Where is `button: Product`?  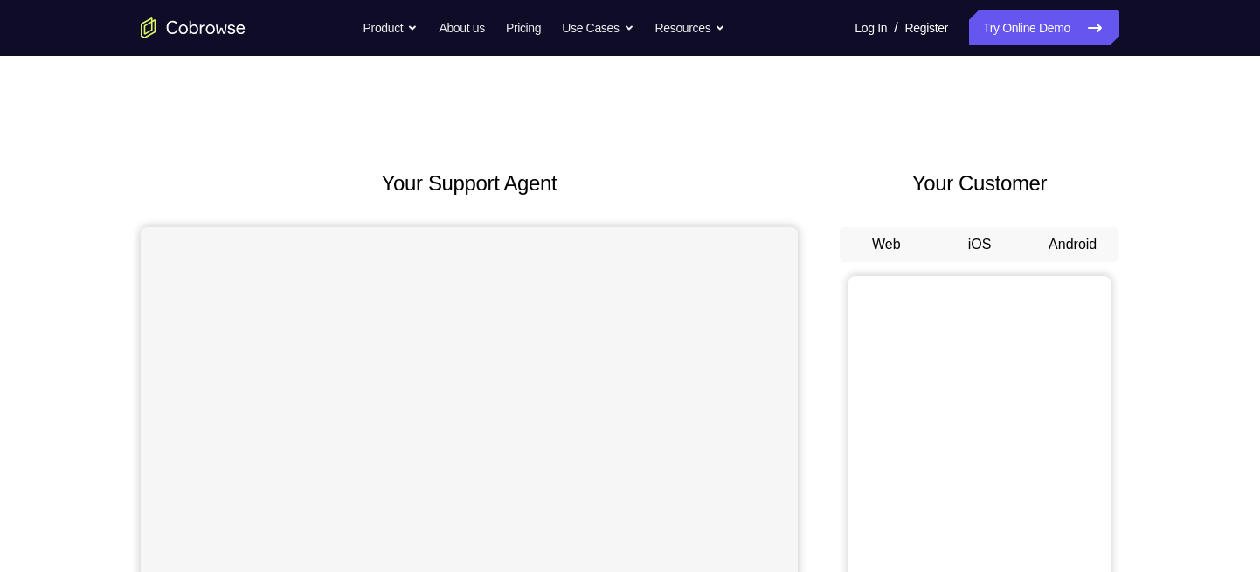
button: Product is located at coordinates (390, 28).